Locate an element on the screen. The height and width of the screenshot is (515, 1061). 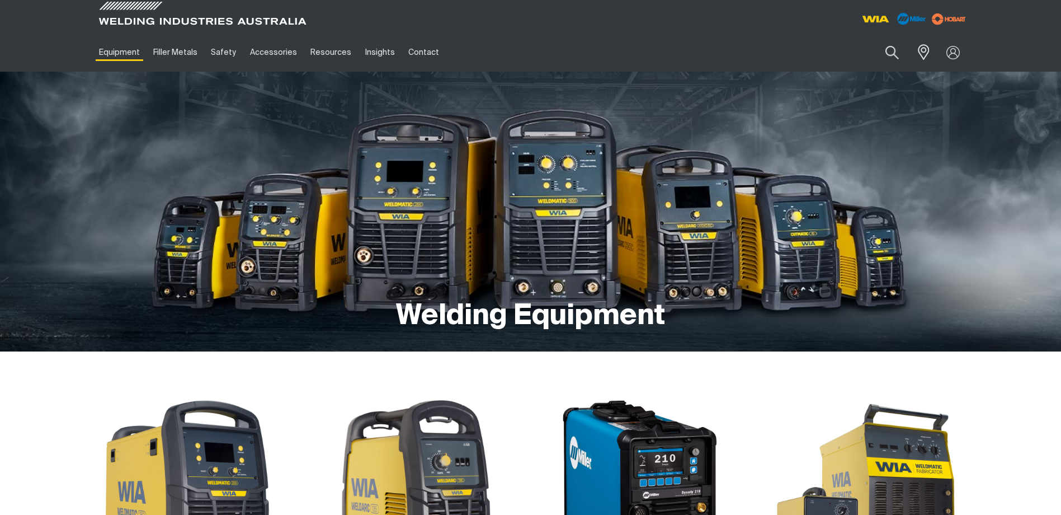
img: miller is located at coordinates (949, 19).